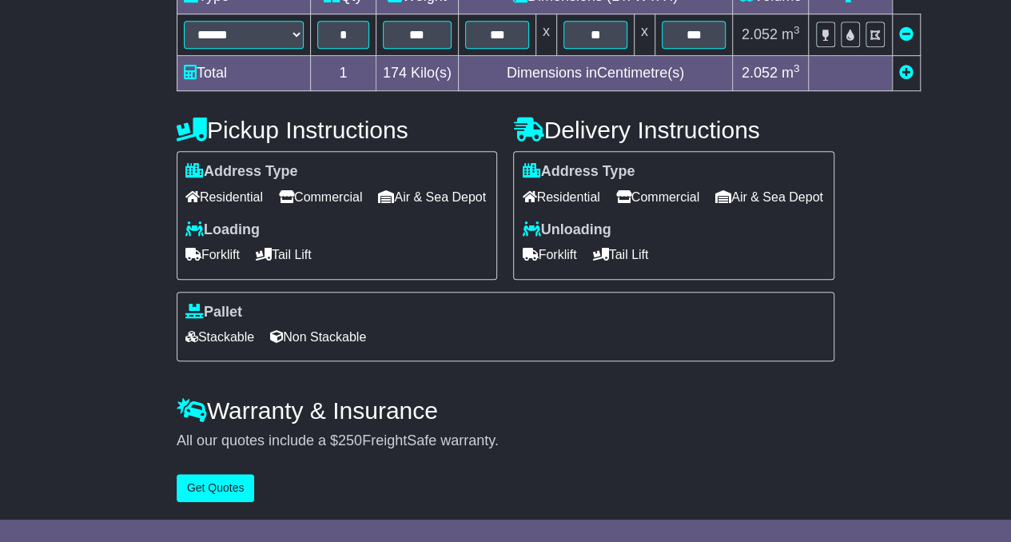  What do you see at coordinates (243, 74) in the screenshot?
I see `td: Total` at bounding box center [243, 74].